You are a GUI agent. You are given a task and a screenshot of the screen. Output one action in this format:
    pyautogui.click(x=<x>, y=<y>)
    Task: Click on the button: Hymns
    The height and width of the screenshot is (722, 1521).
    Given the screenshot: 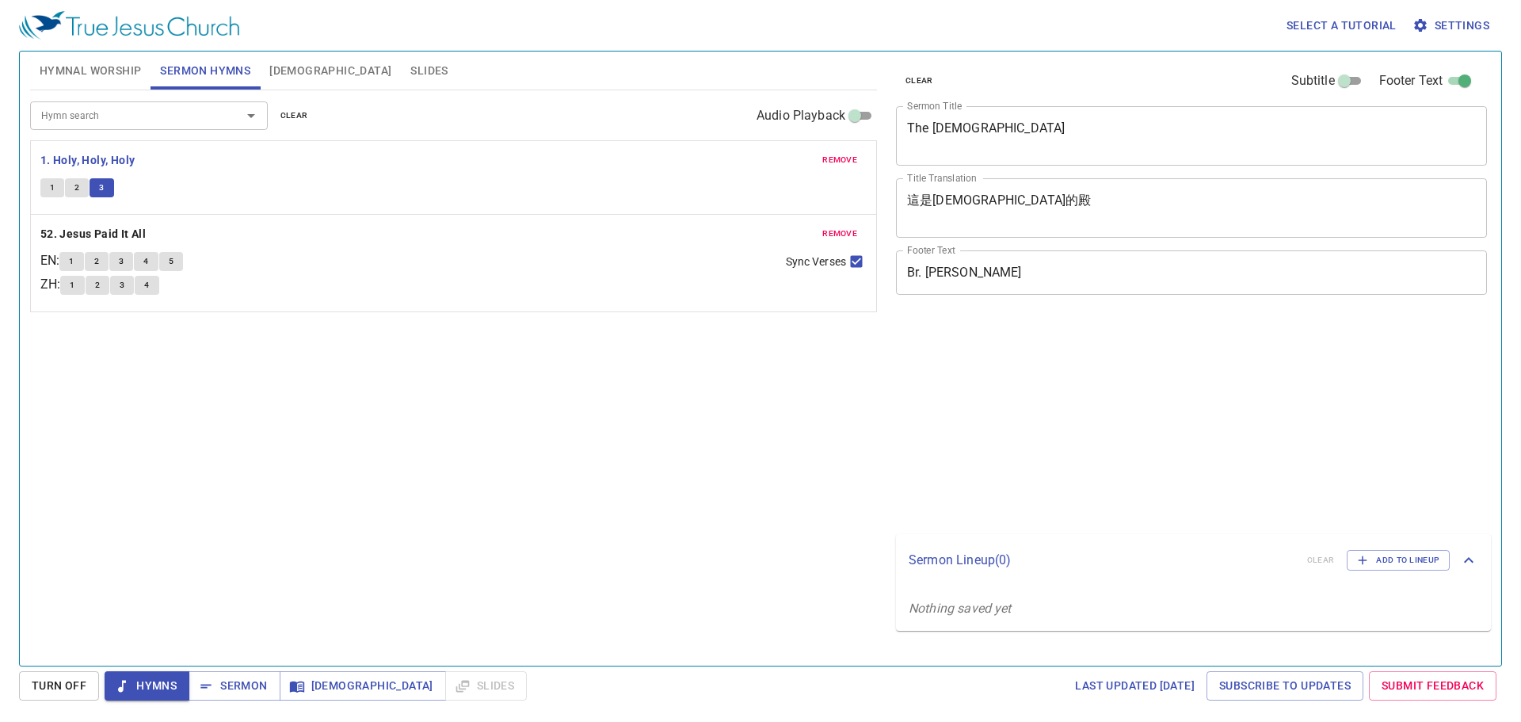 What is the action you would take?
    pyautogui.click(x=147, y=685)
    